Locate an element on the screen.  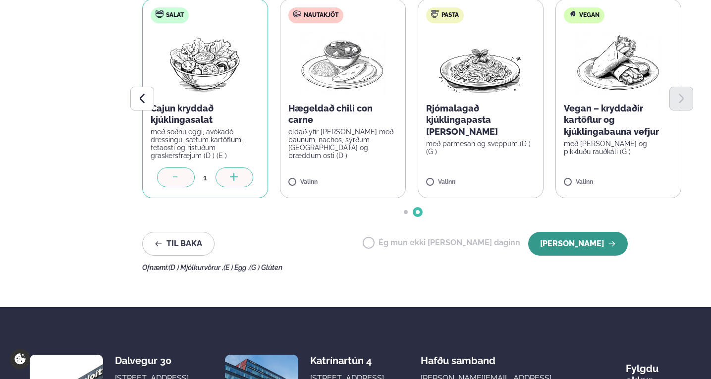
span: (D ) Mjólkurvörur , is located at coordinates (196, 267).